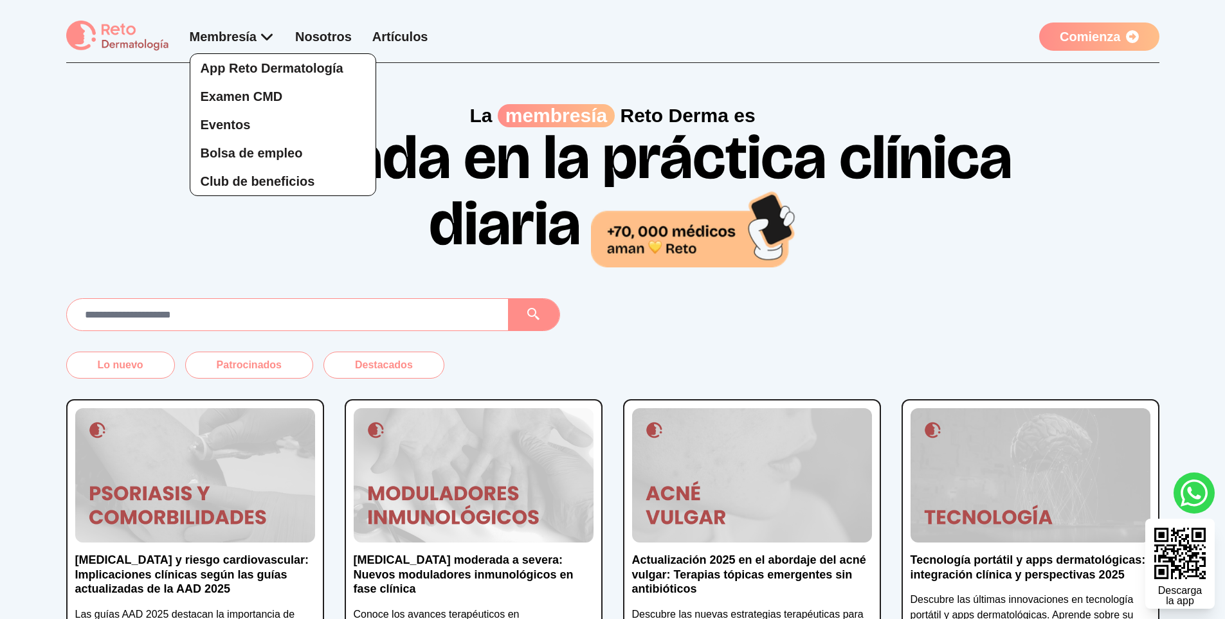 The width and height of the screenshot is (1225, 619). What do you see at coordinates (613, 197) in the screenshot?
I see `h1: Tu aliada en la práctica clínica diaria` at bounding box center [613, 197].